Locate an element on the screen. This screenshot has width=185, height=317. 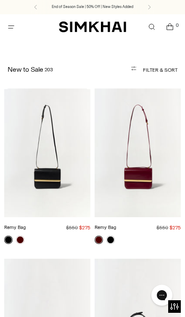
h1: New to Sale is located at coordinates (49, 70).